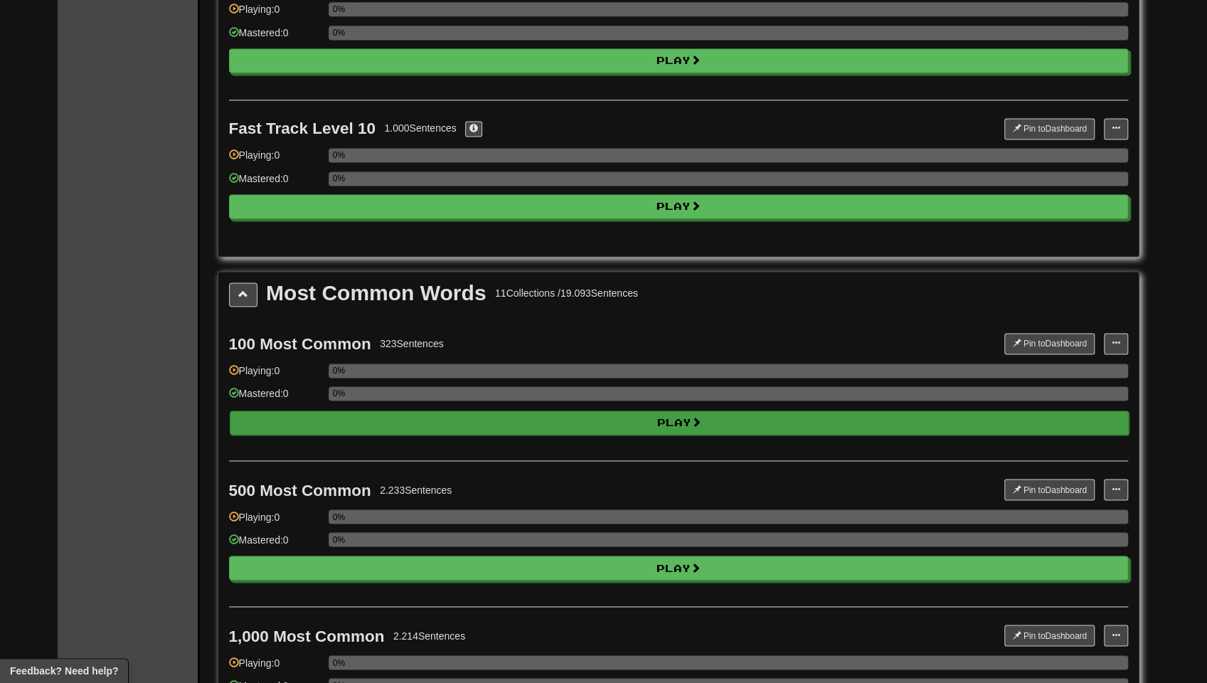 The height and width of the screenshot is (683, 1207). Describe the element at coordinates (566, 293) in the screenshot. I see `div: 11 Collections / 19.093 Sentences` at that location.